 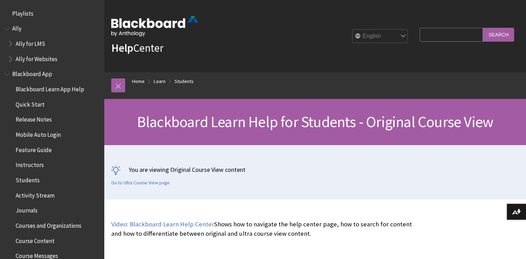 I want to click on span: Courses and Organizations, so click(x=48, y=225).